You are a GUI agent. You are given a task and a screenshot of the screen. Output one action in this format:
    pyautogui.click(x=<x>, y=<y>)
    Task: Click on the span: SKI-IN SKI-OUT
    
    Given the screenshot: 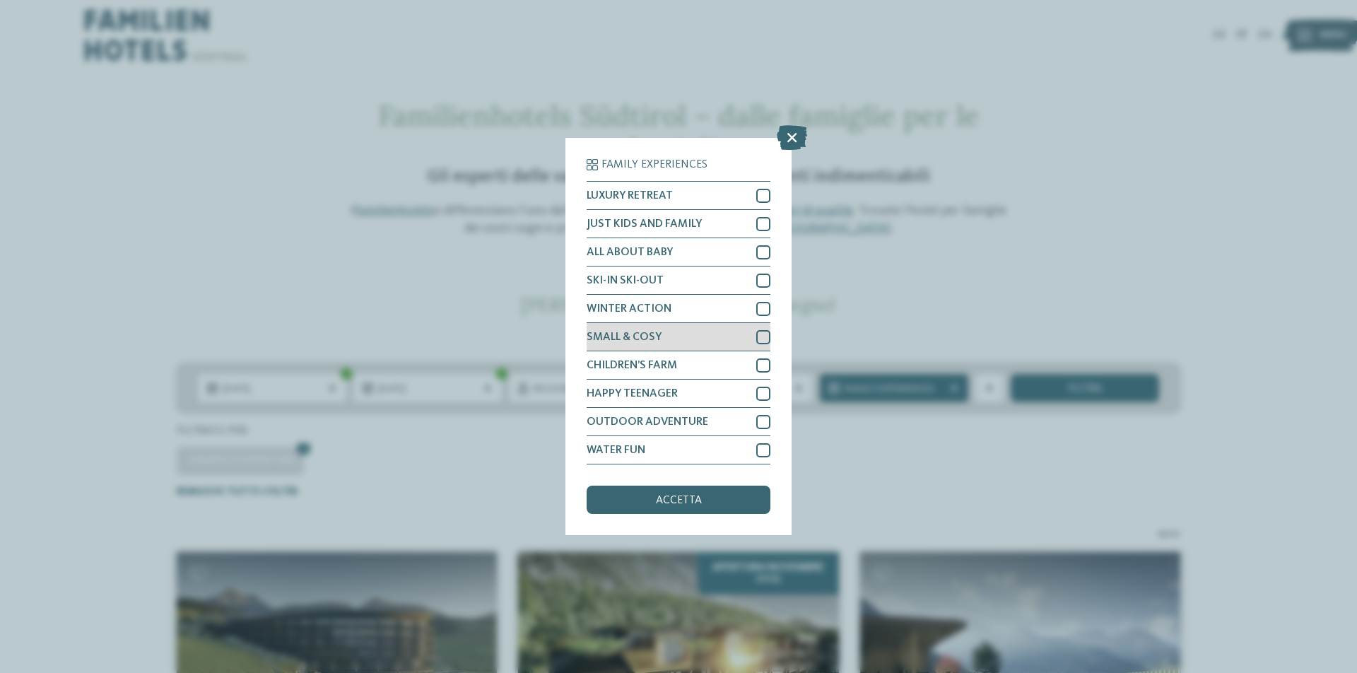 What is the action you would take?
    pyautogui.click(x=625, y=281)
    